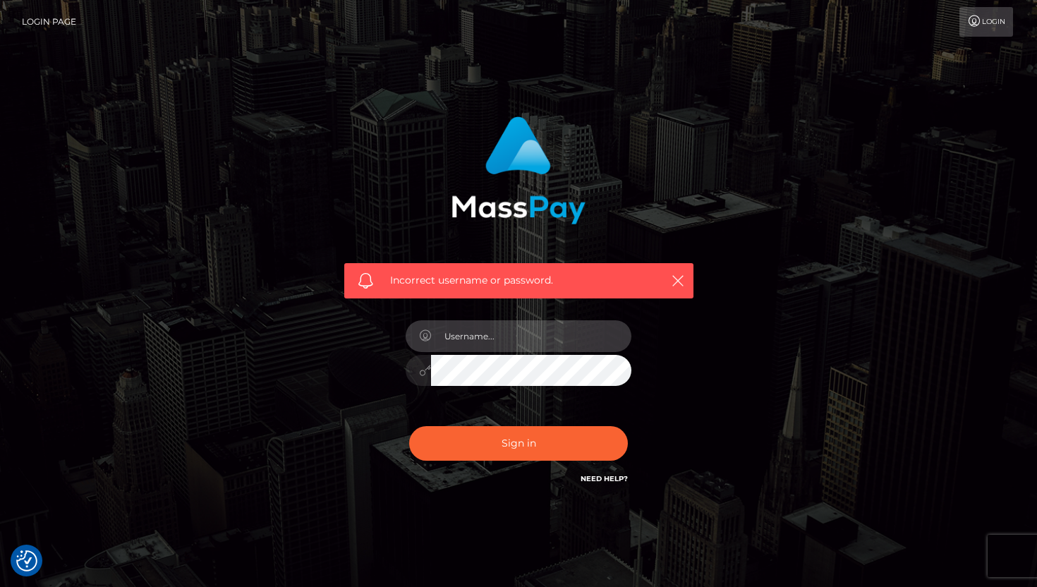  Describe the element at coordinates (986, 22) in the screenshot. I see `a: Login` at that location.